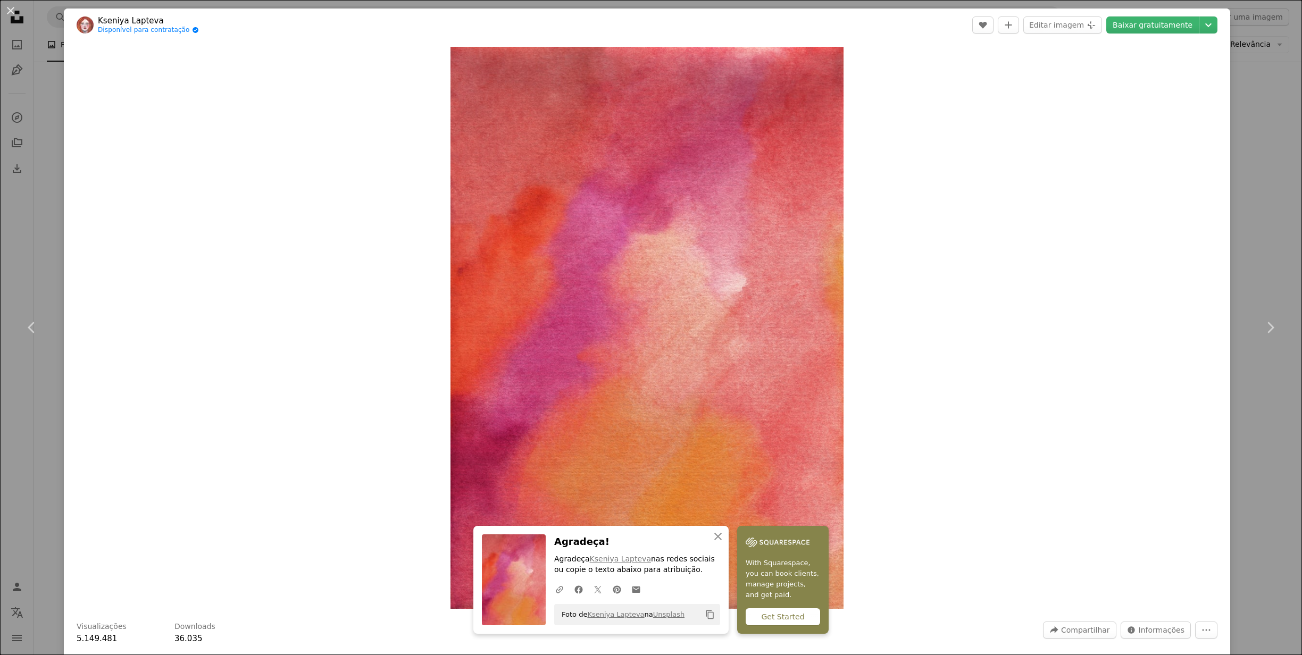 Image resolution: width=1302 pixels, height=655 pixels. Describe the element at coordinates (1080, 630) in the screenshot. I see `button: Compartilhar esta imagem` at that location.